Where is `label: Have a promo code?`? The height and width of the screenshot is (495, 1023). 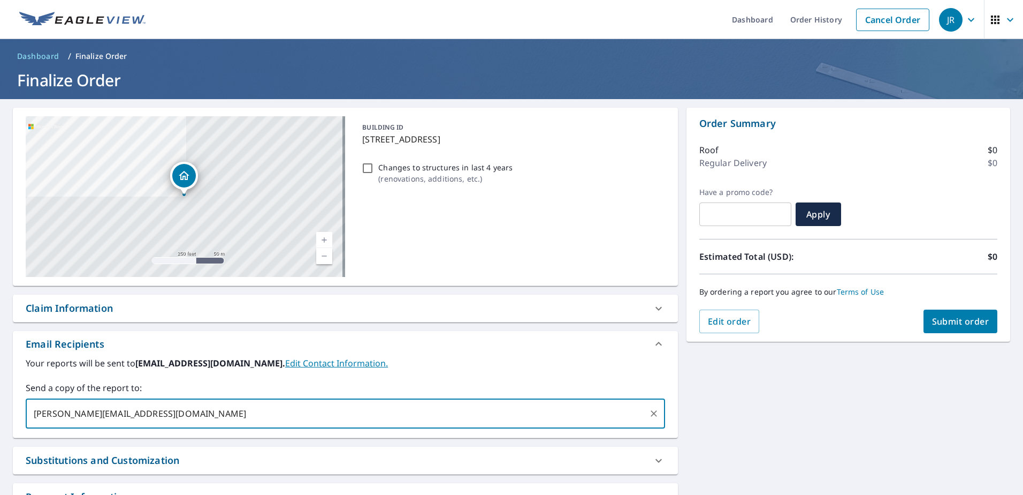 label: Have a promo code? is located at coordinates (746, 192).